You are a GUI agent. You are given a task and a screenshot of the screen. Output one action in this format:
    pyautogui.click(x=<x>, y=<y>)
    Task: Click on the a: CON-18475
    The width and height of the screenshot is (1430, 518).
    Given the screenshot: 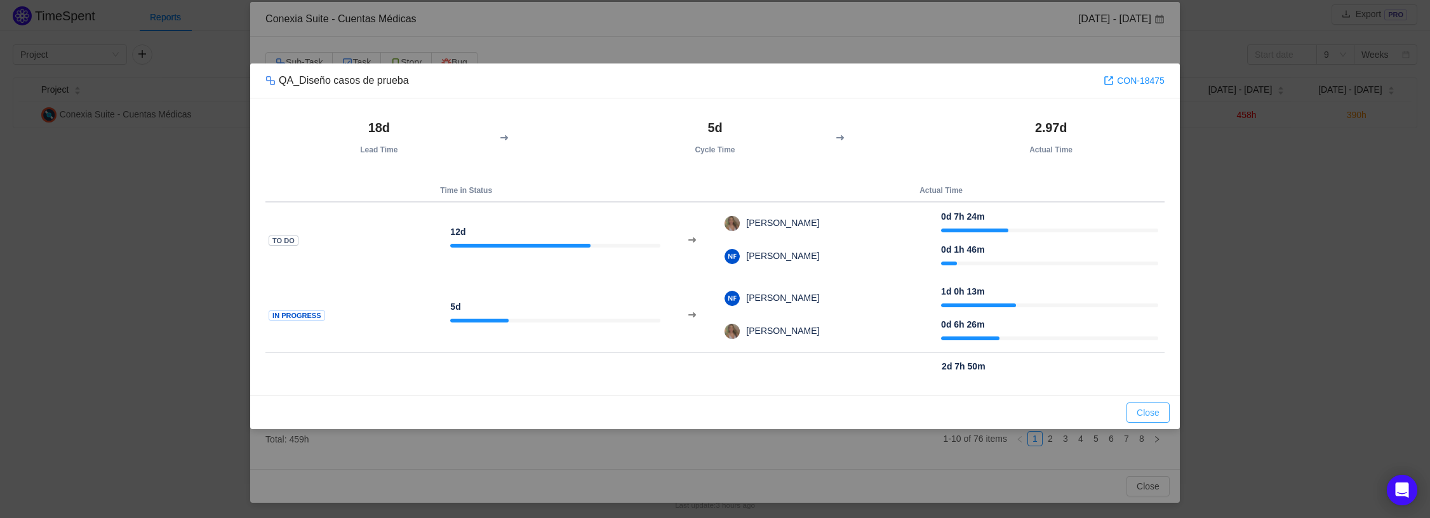 What is the action you would take?
    pyautogui.click(x=1134, y=81)
    